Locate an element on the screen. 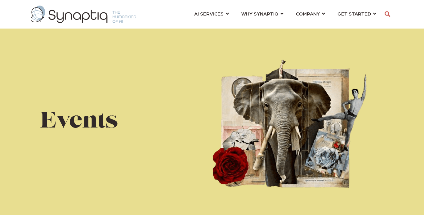 This screenshot has width=424, height=215. h1: Events is located at coordinates (126, 122).